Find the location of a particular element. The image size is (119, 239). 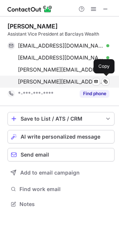

div: Assistant Vice President at Barclays Wealth is located at coordinates (61, 34).